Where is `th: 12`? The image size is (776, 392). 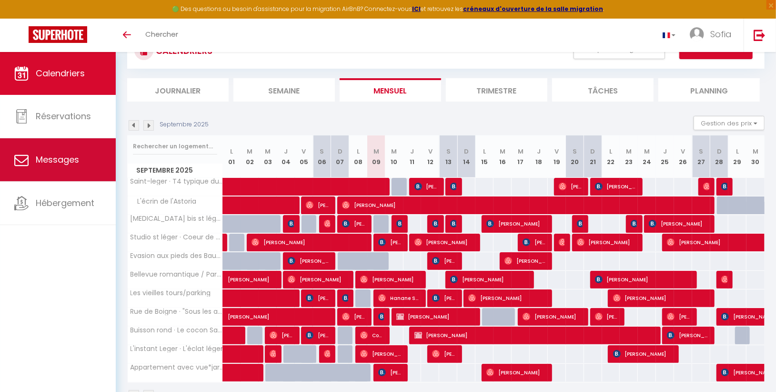 th: 12 is located at coordinates (430, 156).